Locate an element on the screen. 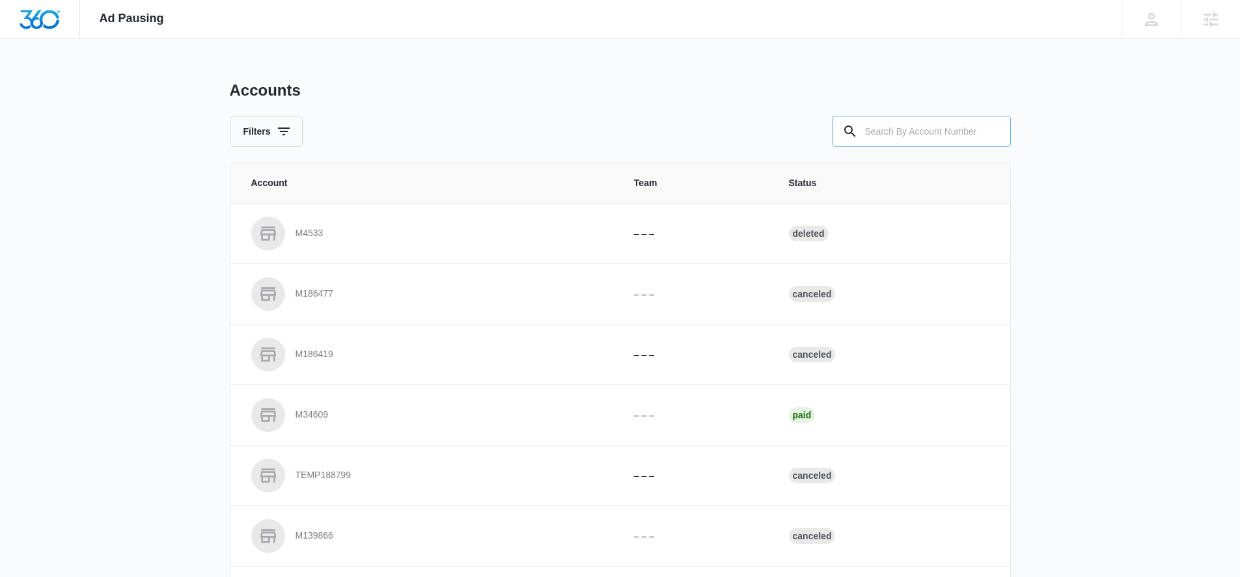 The height and width of the screenshot is (577, 1240). p: M139866 is located at coordinates (314, 536).